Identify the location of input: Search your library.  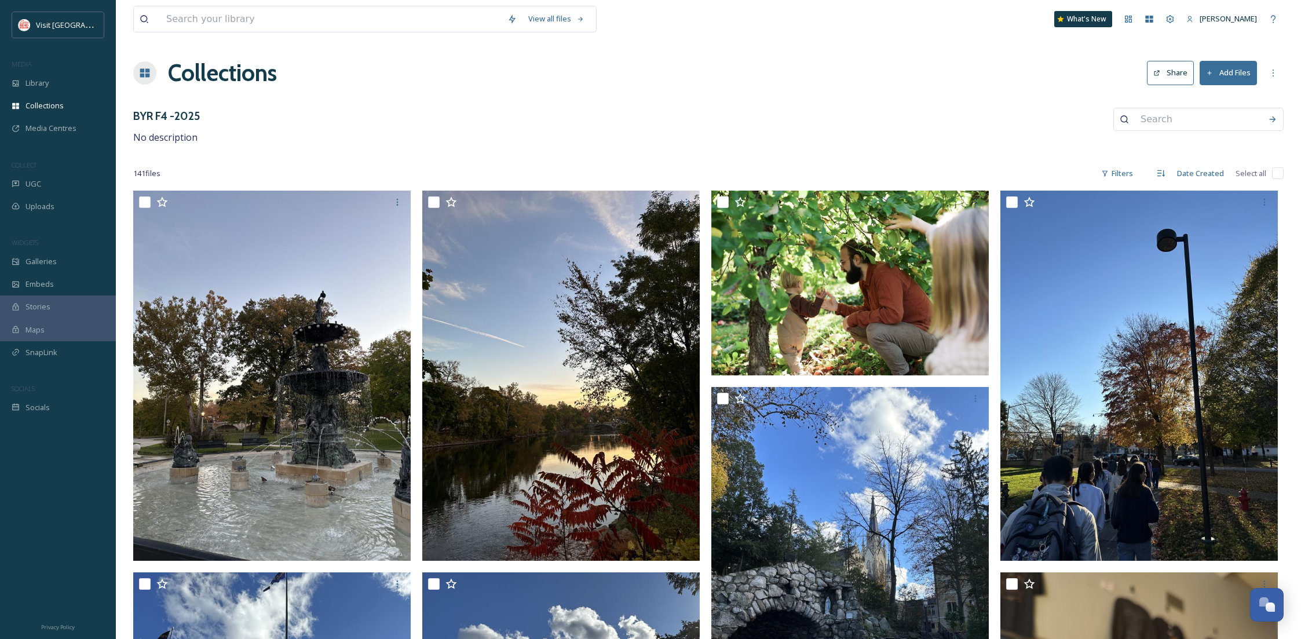
(331, 19).